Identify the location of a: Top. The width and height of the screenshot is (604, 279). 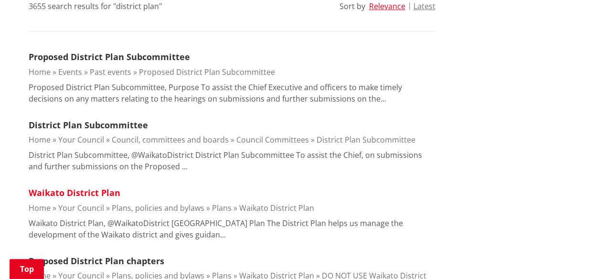
(27, 269).